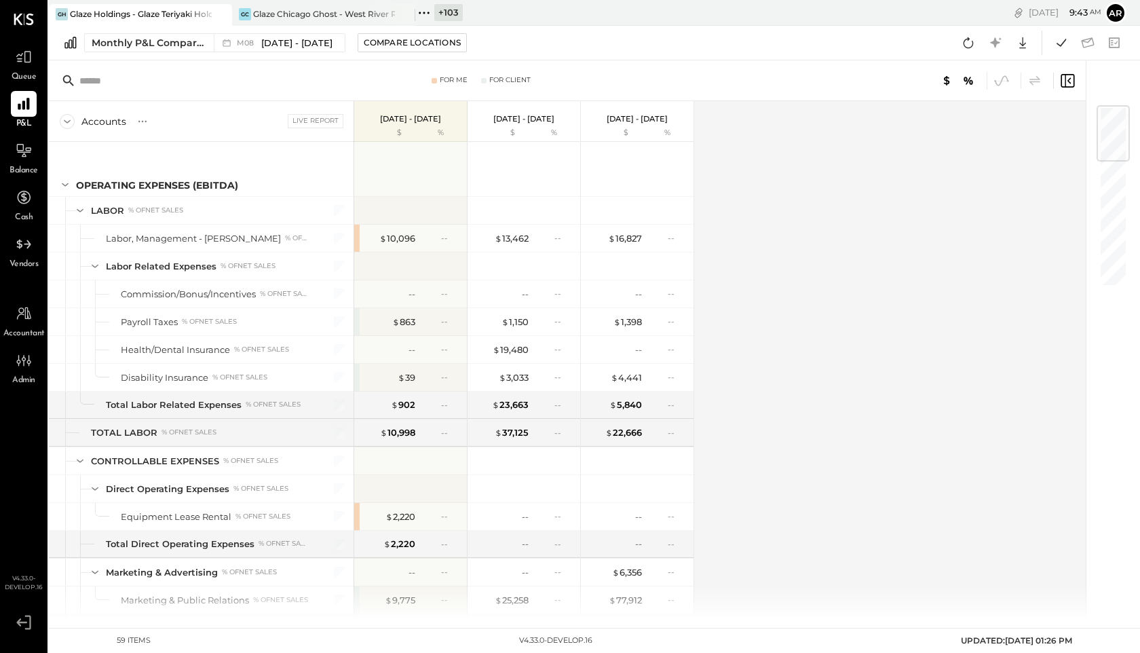 This screenshot has height=653, width=1140. Describe the element at coordinates (626, 405) in the screenshot. I see `div: 5,840` at that location.